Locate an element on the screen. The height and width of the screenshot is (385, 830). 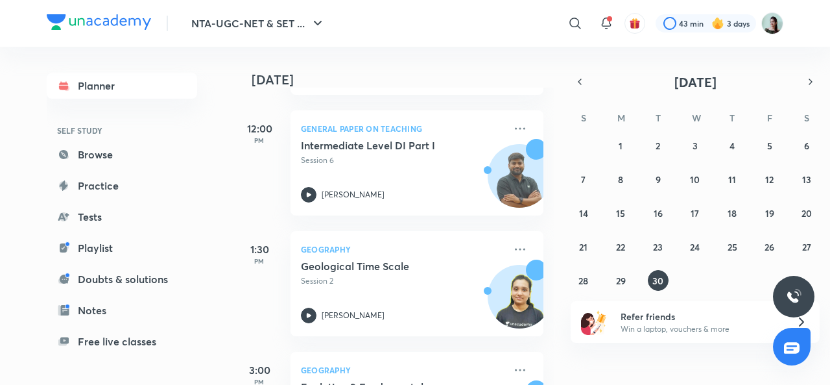
button: September 23, 2025 is located at coordinates (658, 246).